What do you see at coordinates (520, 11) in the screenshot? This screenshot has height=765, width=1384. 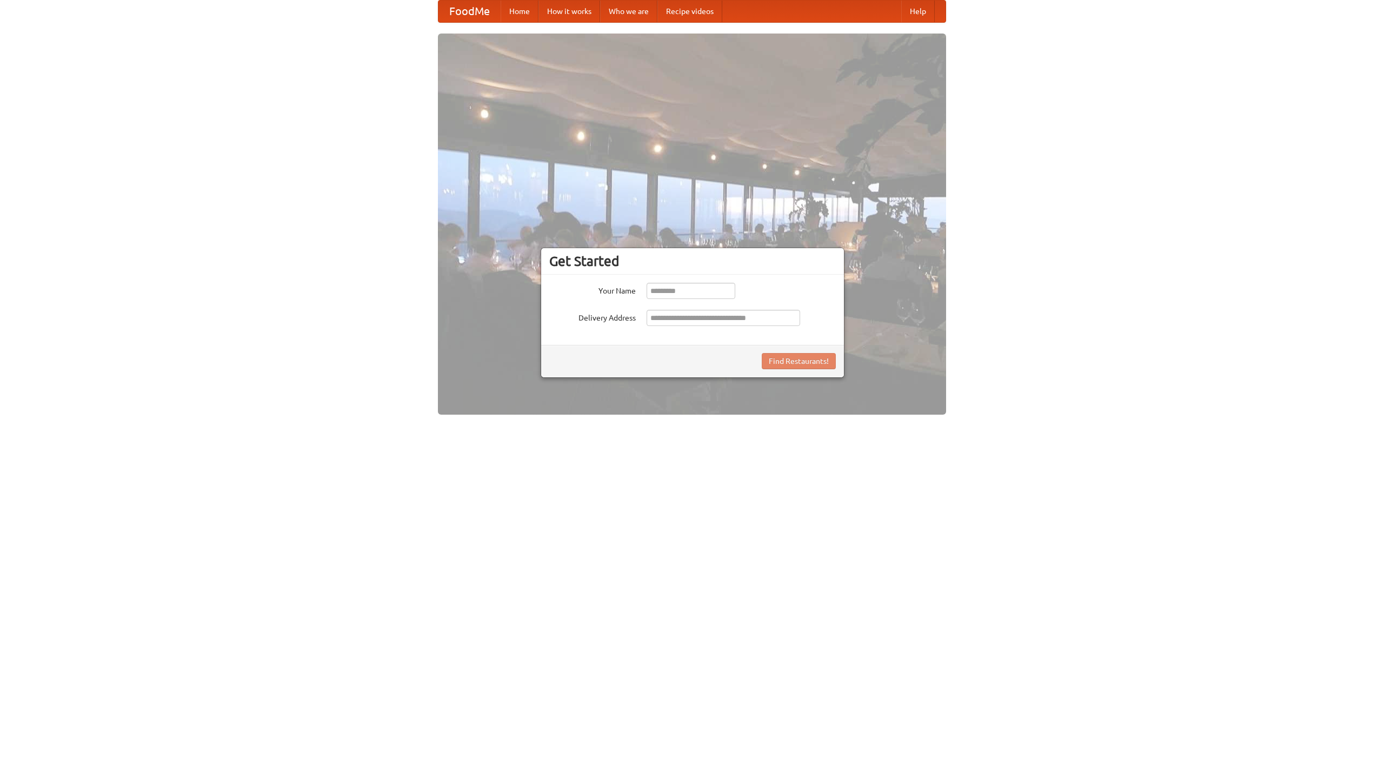 I see `a: Home` at bounding box center [520, 11].